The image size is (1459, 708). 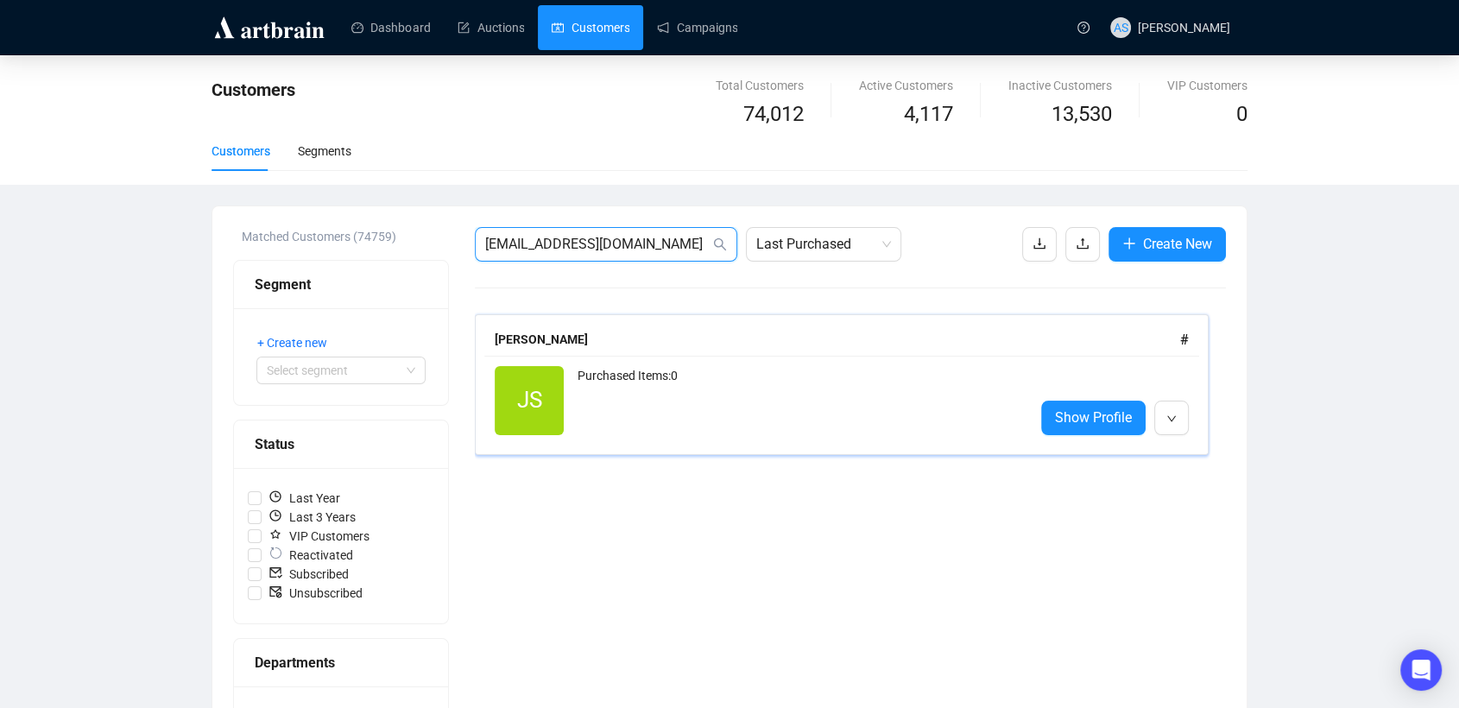 I want to click on div: Customers, so click(x=241, y=151).